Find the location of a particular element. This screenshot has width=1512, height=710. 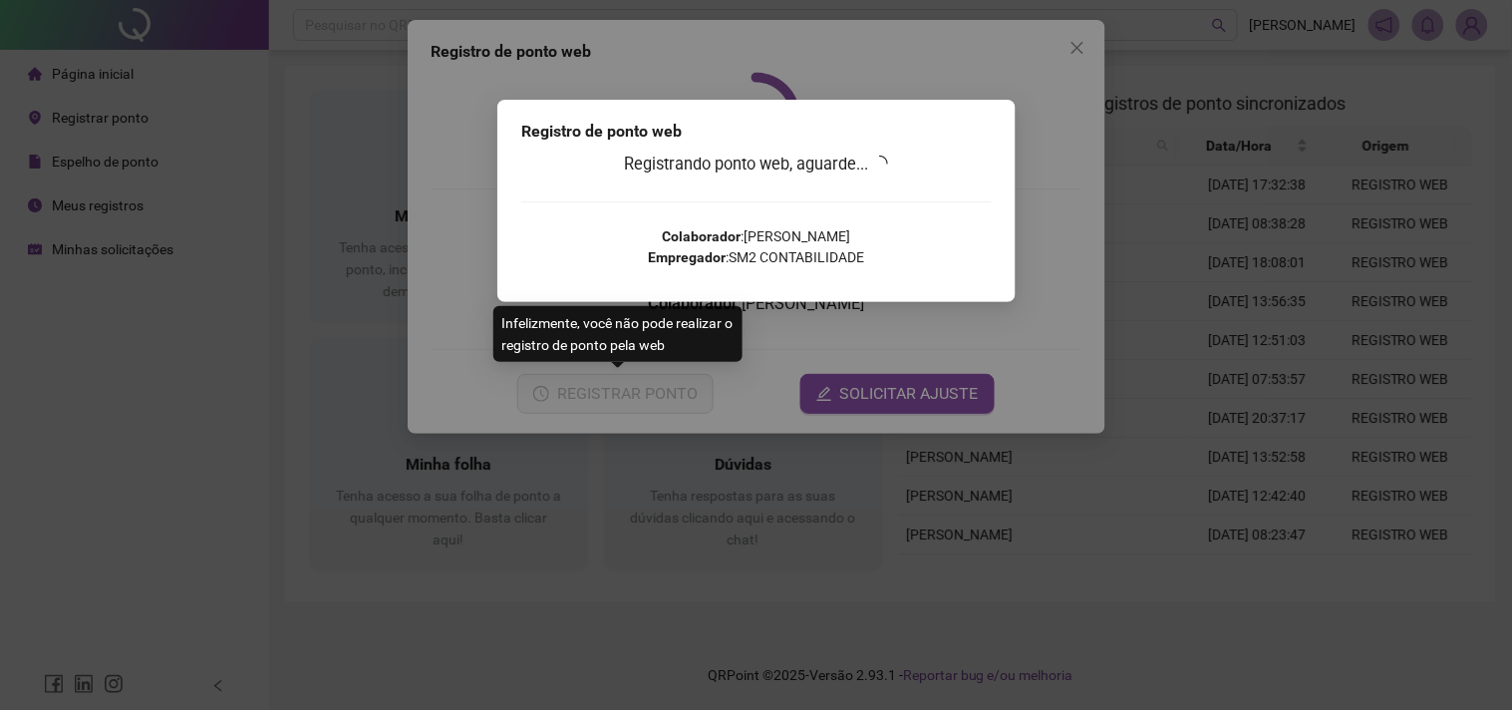

div: Registro de ponto web is located at coordinates (757, 132).